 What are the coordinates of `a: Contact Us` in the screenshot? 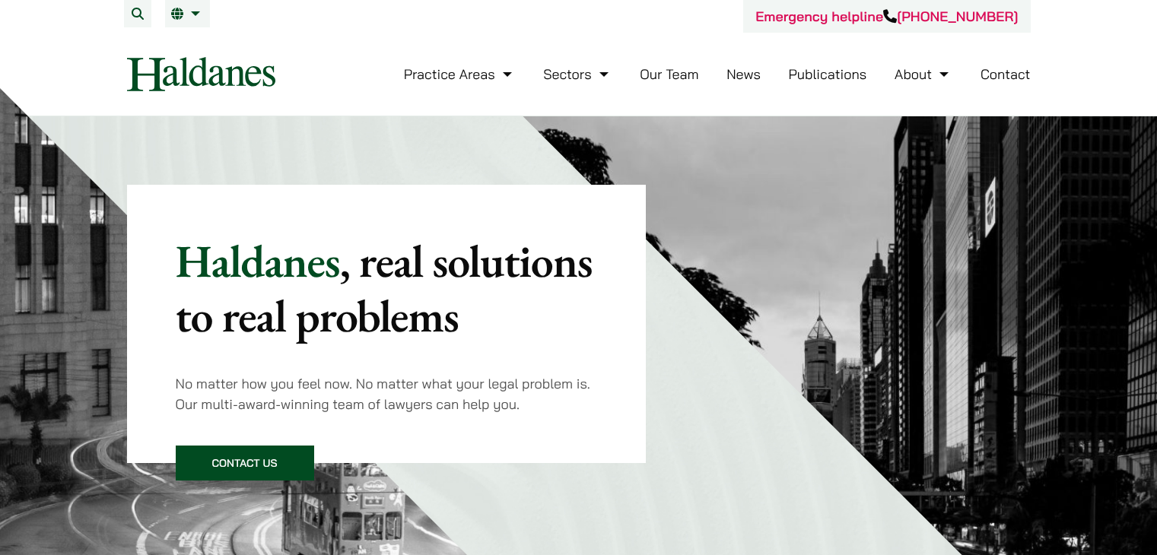 It's located at (245, 463).